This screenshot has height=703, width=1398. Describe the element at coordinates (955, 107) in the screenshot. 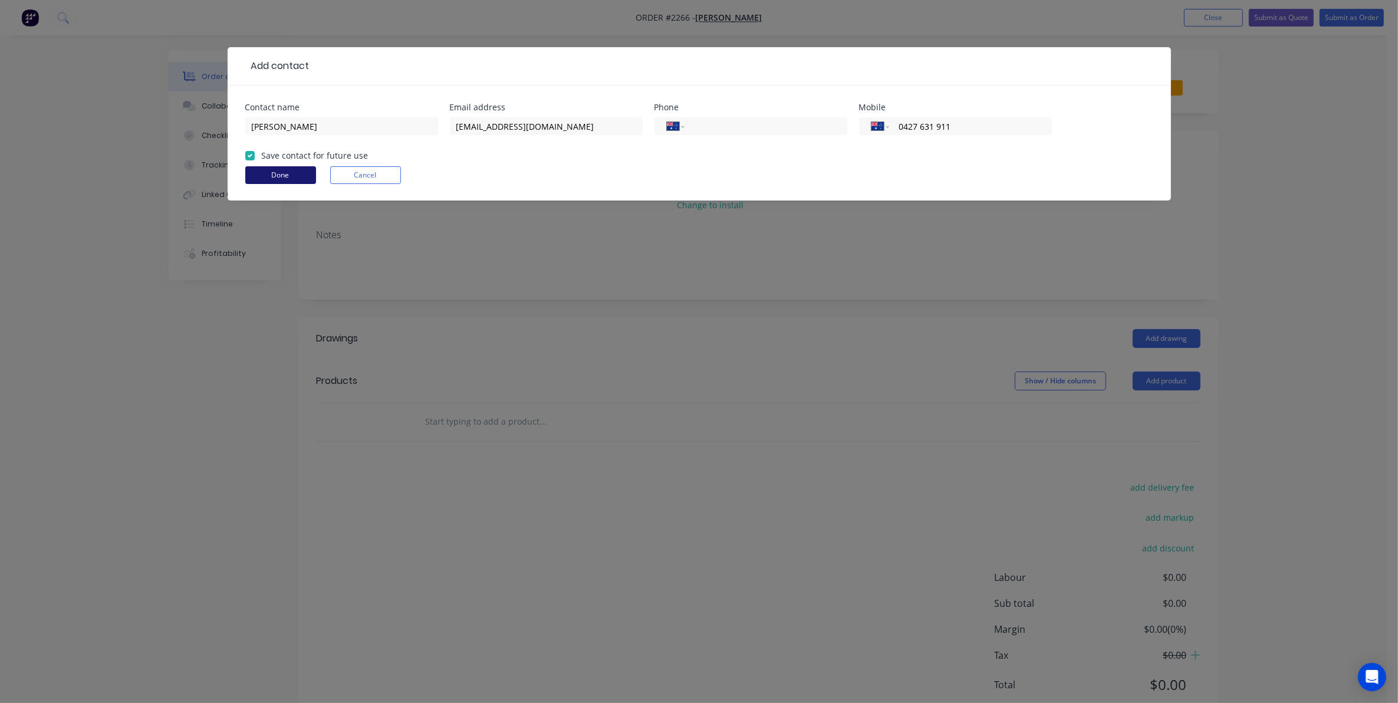

I see `div: Mobile` at that location.